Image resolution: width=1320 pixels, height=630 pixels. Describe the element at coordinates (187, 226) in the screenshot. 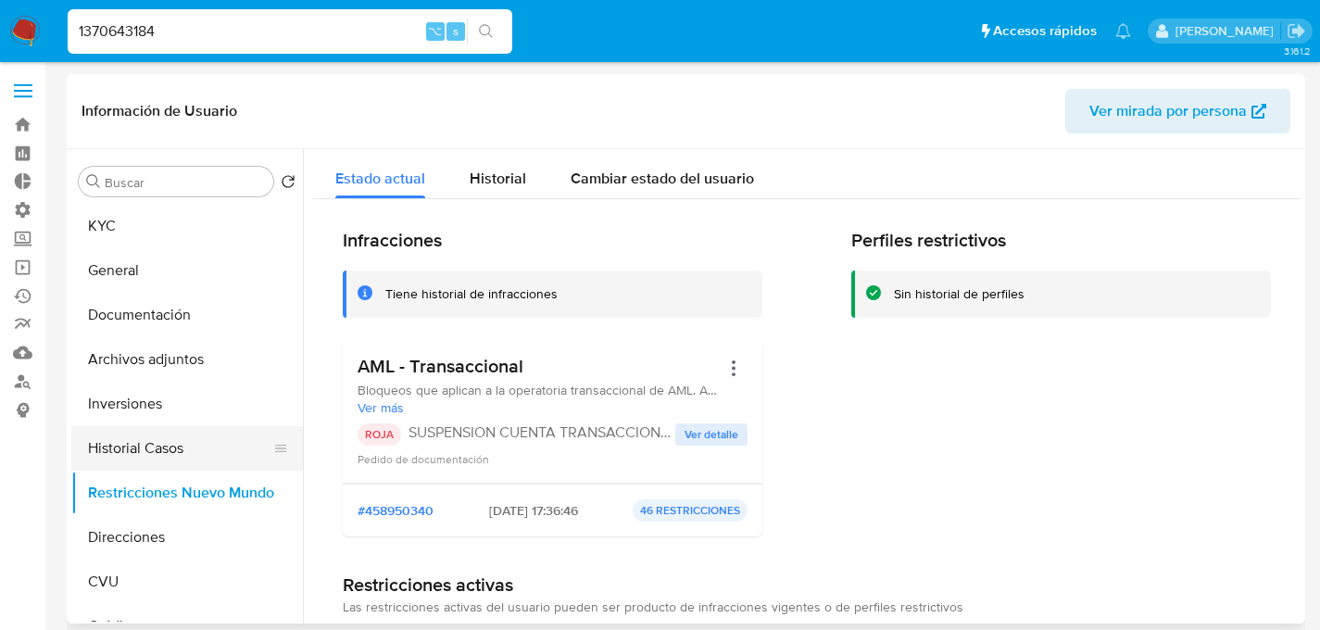

I see `button: KYC` at that location.